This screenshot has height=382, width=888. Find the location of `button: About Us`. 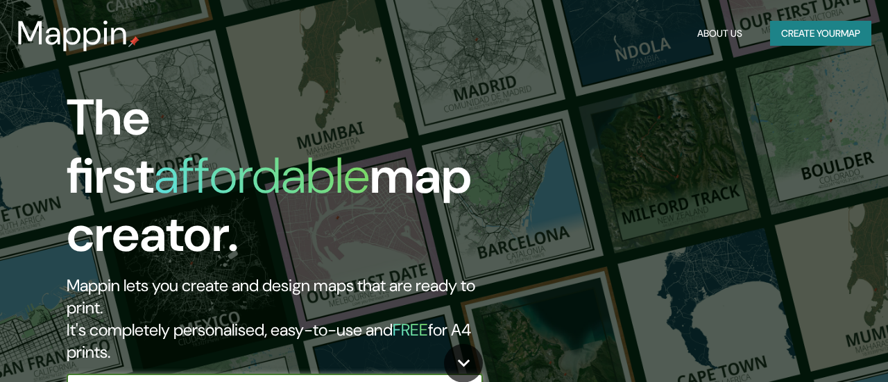

button: About Us is located at coordinates (719, 33).